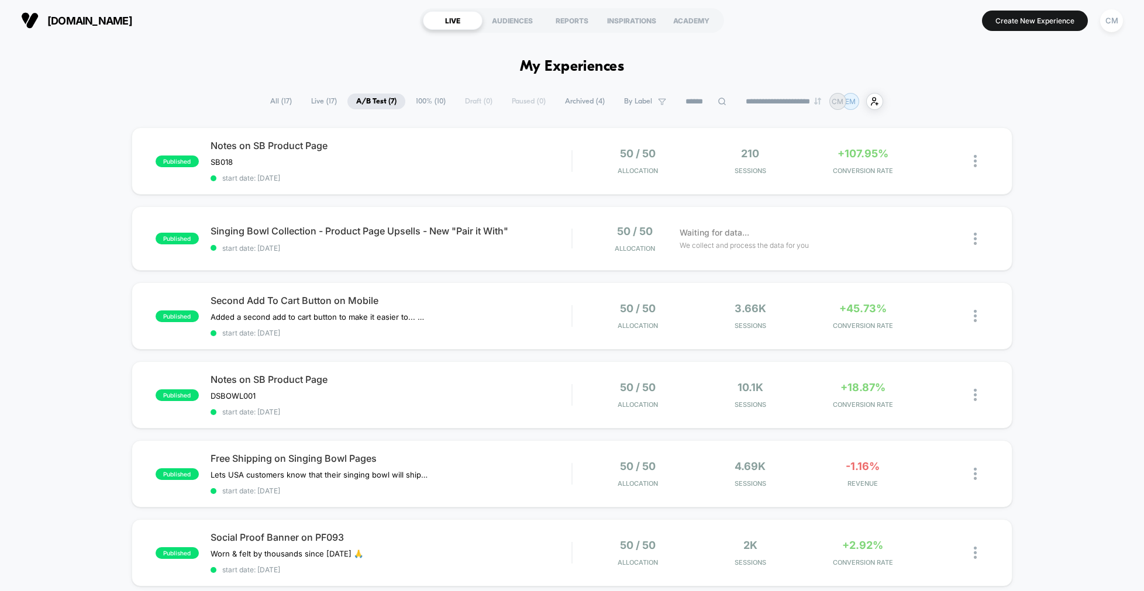 The image size is (1144, 591). I want to click on span: +107.95%, so click(862, 153).